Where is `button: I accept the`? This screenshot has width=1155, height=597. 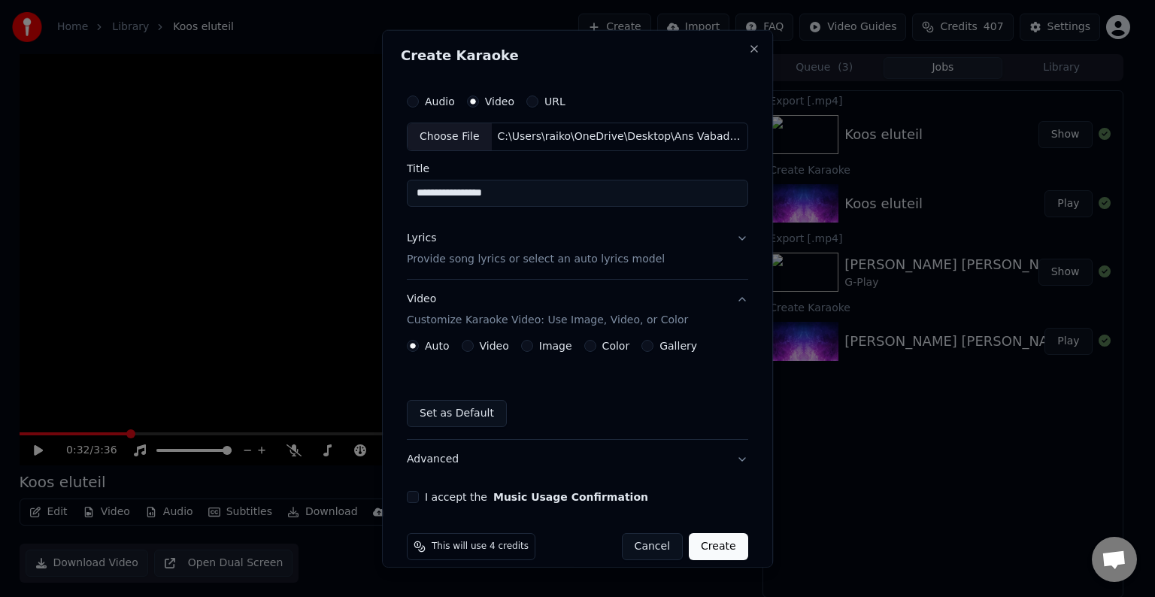
button: I accept the is located at coordinates (571, 497).